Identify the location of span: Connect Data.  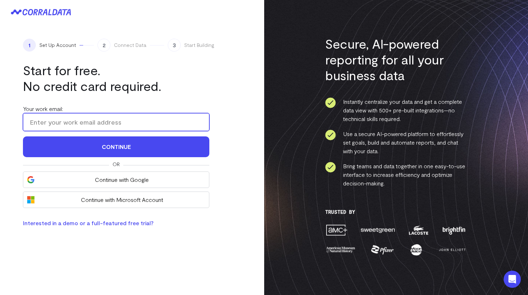
(130, 45).